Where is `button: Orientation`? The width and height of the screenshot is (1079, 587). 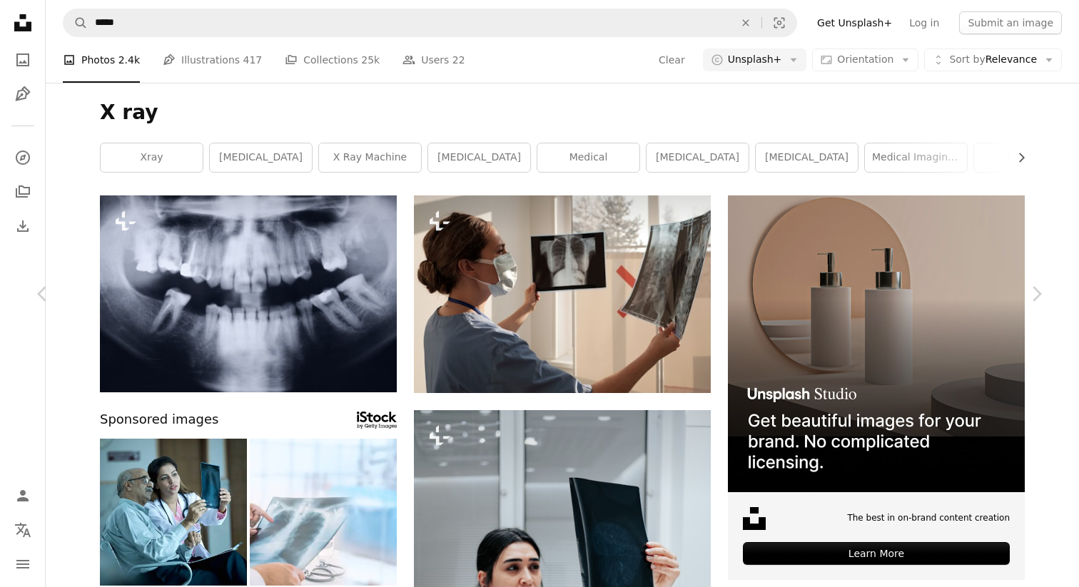
button: Orientation is located at coordinates (865, 60).